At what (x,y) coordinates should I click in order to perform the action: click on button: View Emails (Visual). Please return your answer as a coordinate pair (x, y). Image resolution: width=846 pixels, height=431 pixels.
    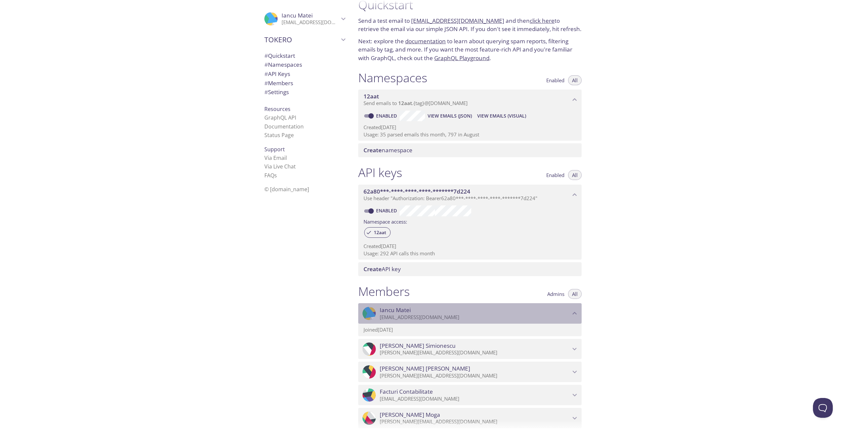
    Looking at the image, I should click on (502, 116).